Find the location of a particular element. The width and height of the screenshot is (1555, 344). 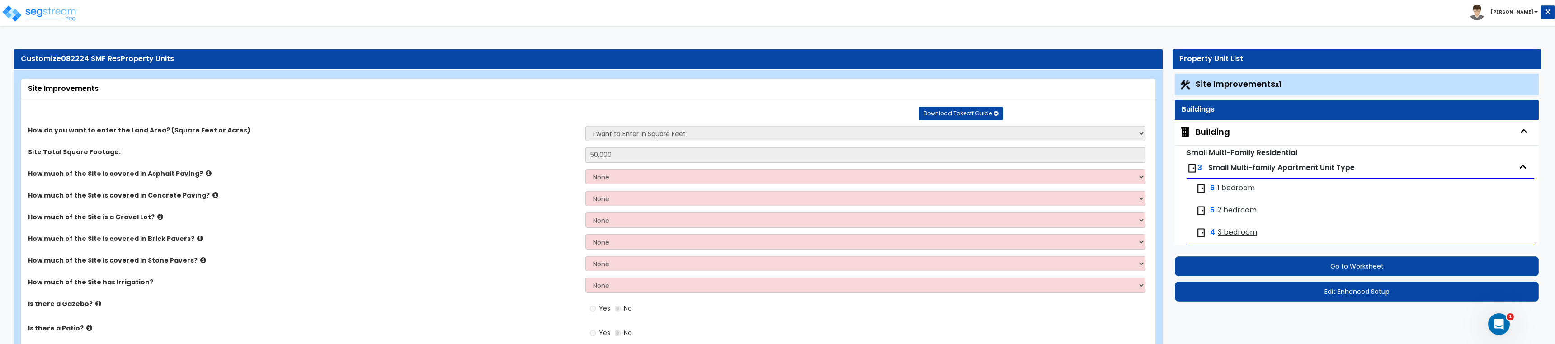

span: Site Improvements is located at coordinates (1238, 84).